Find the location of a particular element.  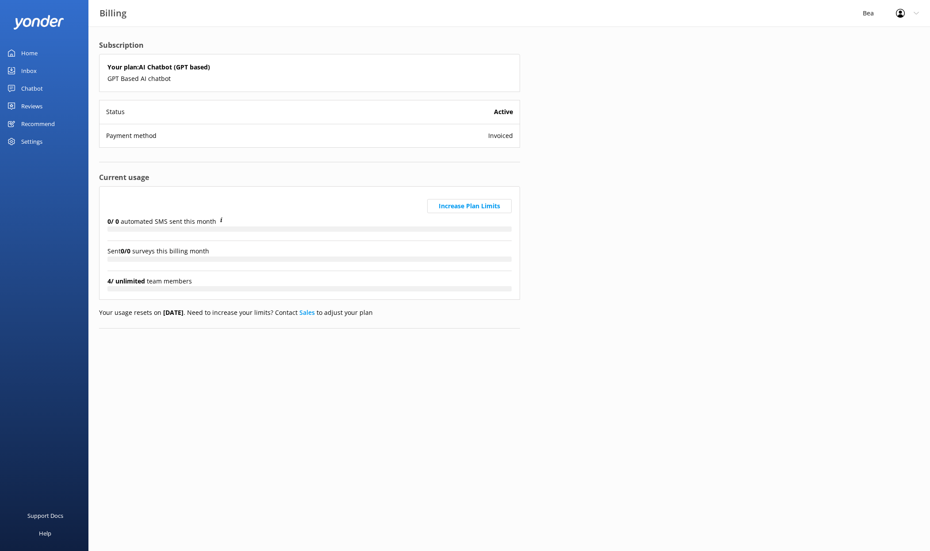

button: Increase Plan Limits is located at coordinates (469, 206).